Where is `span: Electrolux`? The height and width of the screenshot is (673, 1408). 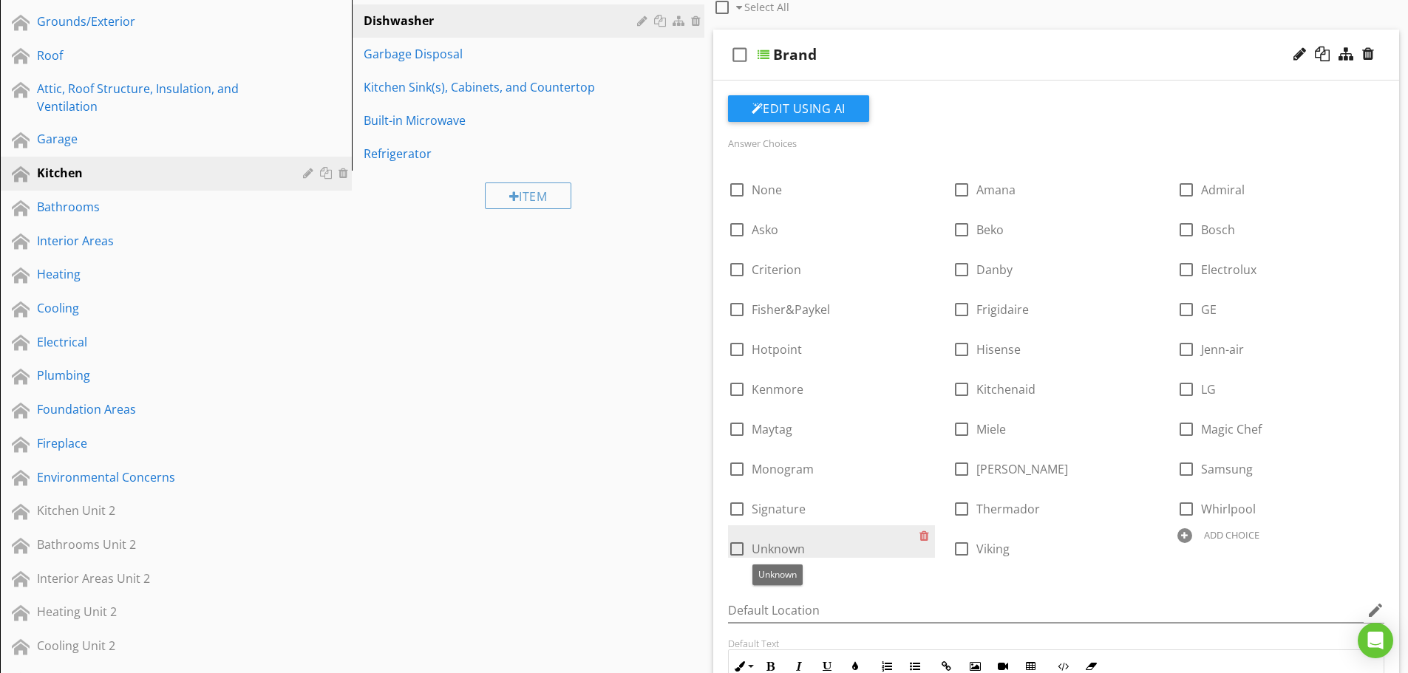
span: Electrolux is located at coordinates (1228, 270).